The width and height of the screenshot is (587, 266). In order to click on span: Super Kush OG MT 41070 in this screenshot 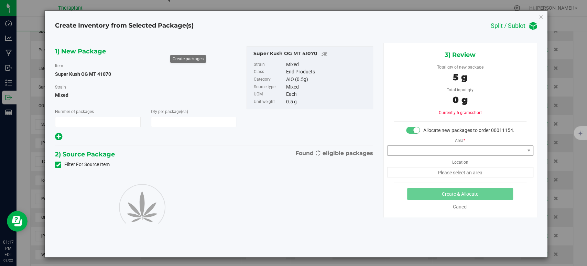, I will do `click(83, 74)`.